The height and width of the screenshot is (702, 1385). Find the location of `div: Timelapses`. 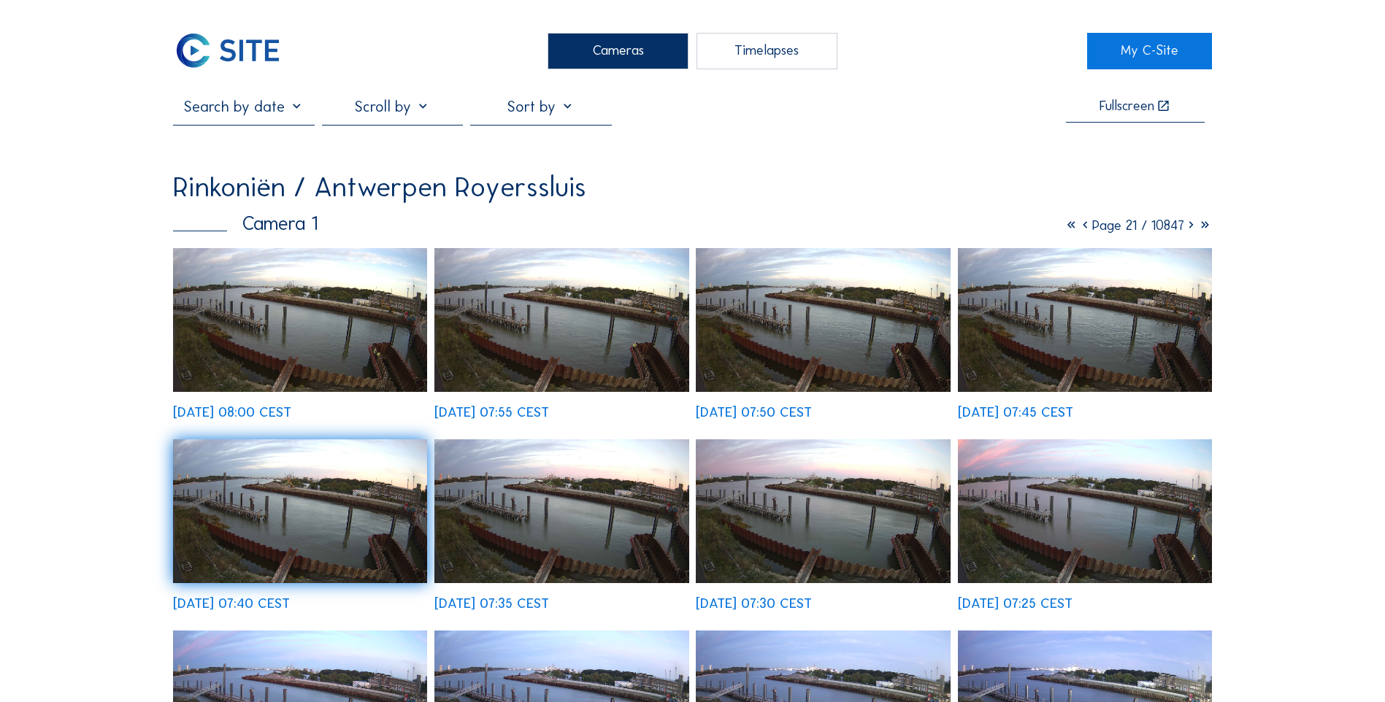

div: Timelapses is located at coordinates (767, 51).